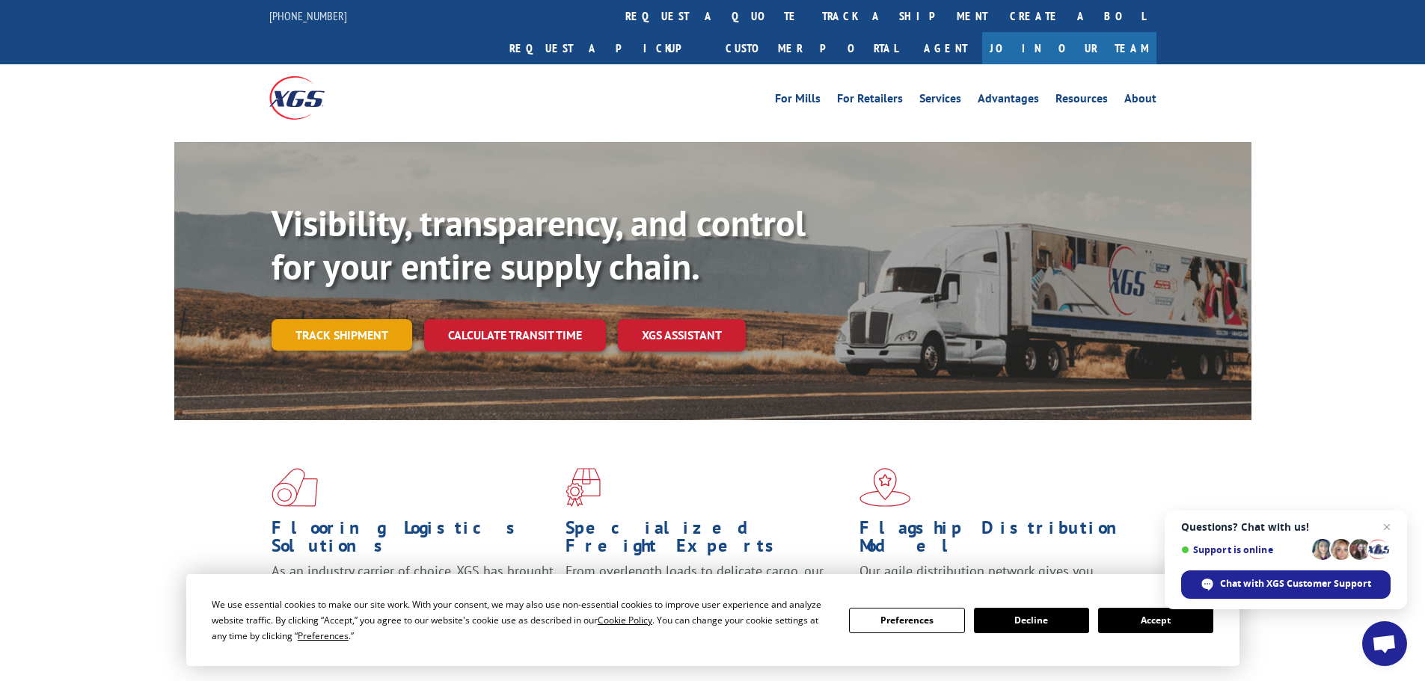 The image size is (1425, 681). I want to click on a: Agent, so click(945, 48).